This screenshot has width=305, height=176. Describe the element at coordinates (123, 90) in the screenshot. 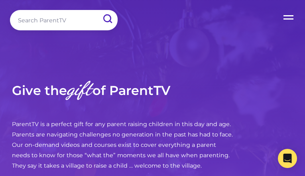

I see `h2: Give the of ParentTV` at that location.